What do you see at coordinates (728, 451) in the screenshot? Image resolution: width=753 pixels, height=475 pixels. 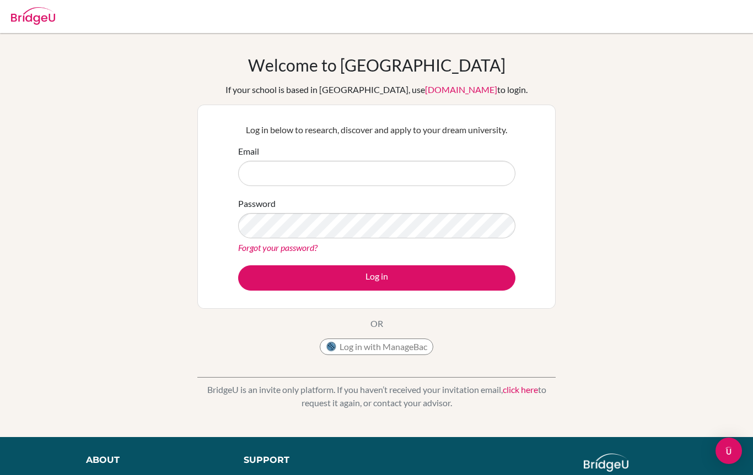 I see `div: Open Intercom Messenger` at bounding box center [728, 451].